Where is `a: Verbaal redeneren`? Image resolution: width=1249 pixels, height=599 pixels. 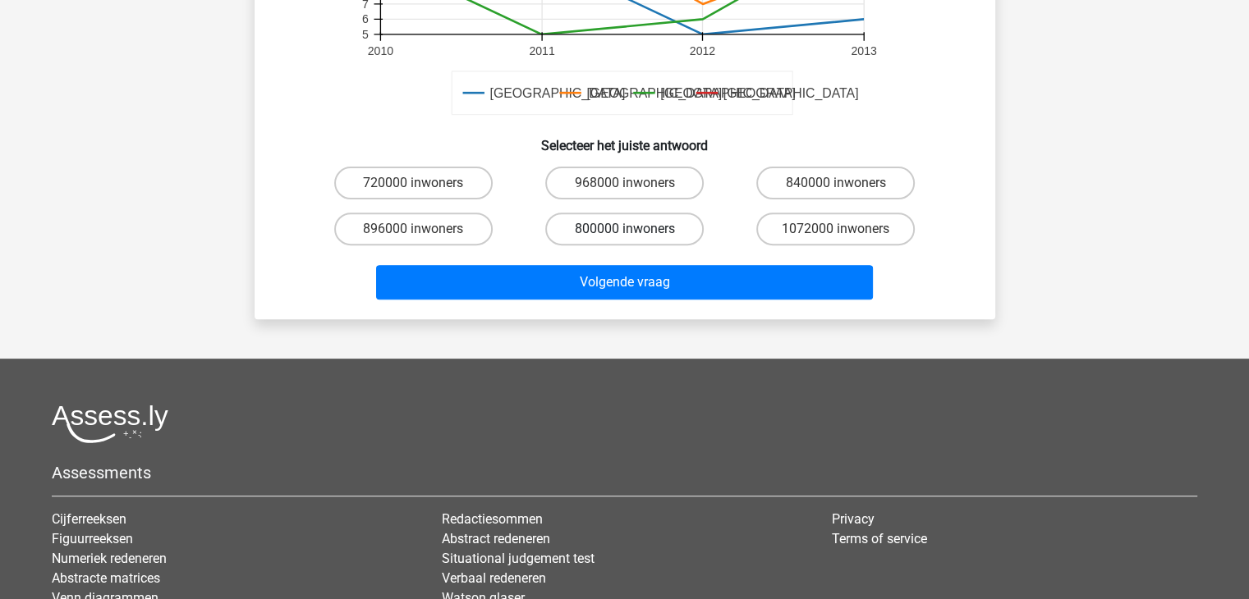
a: Verbaal redeneren is located at coordinates (493, 578).